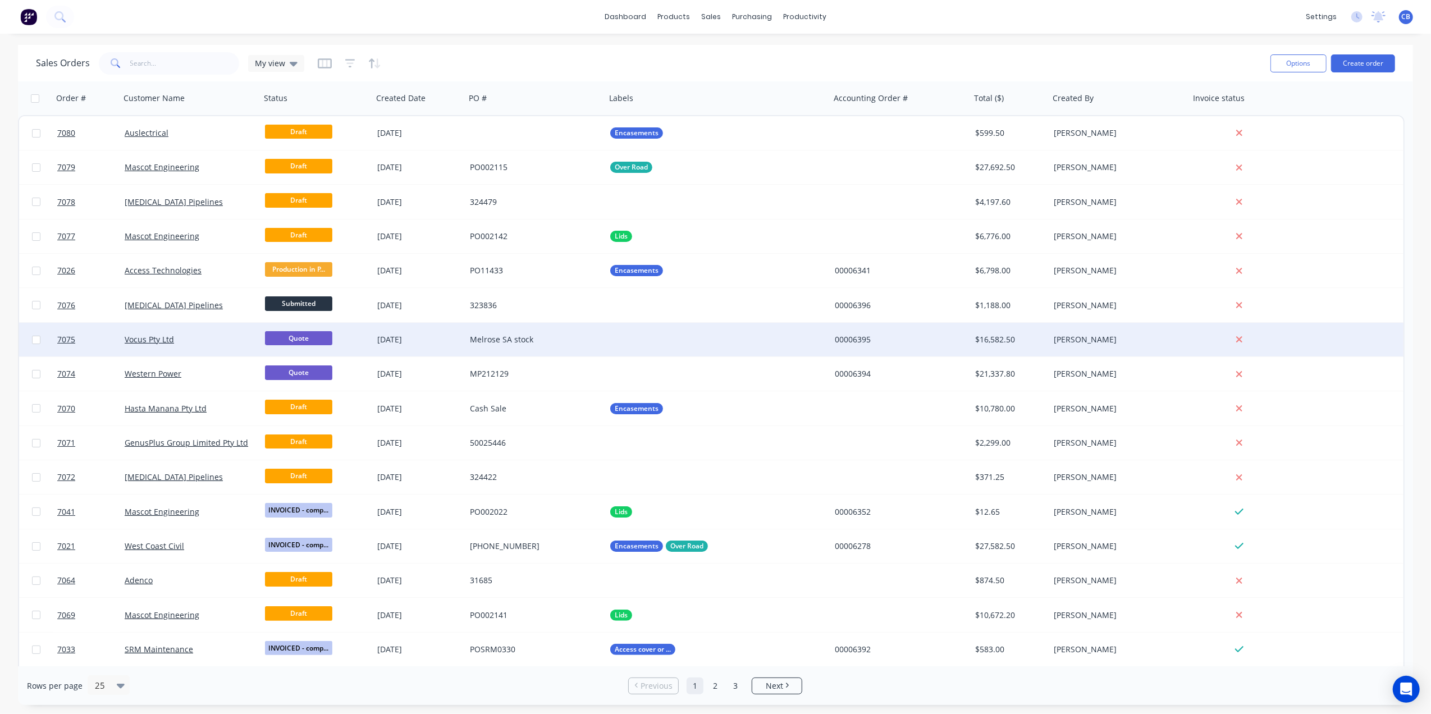 The image size is (1431, 714). Describe the element at coordinates (871, 98) in the screenshot. I see `div: Accounting Order #` at that location.